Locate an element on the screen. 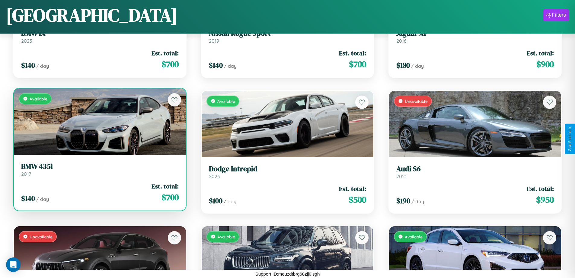  a: Nissan Rogue Sport2019 is located at coordinates (288, 36).